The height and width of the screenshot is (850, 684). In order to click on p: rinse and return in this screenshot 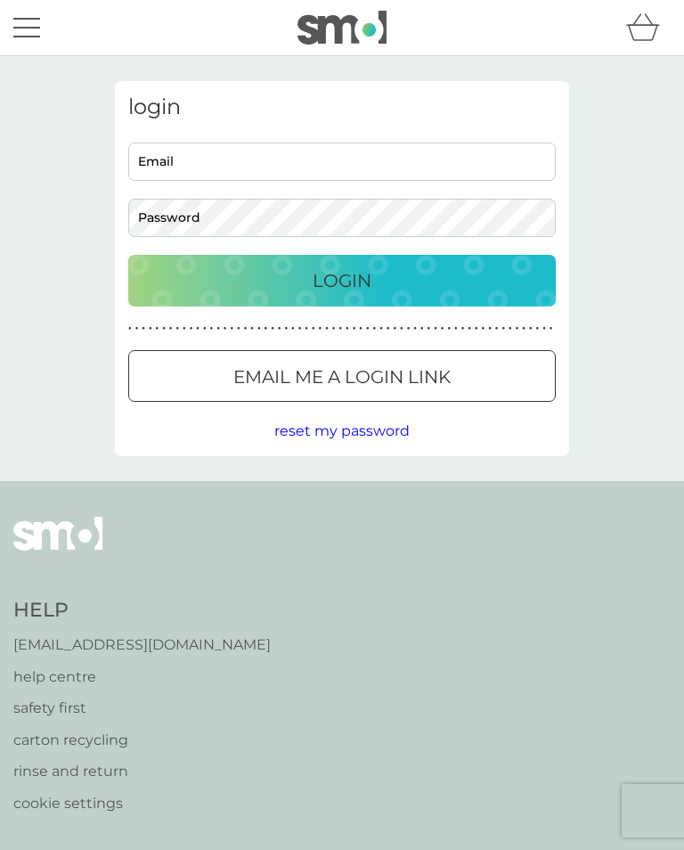, I will do `click(142, 771)`.